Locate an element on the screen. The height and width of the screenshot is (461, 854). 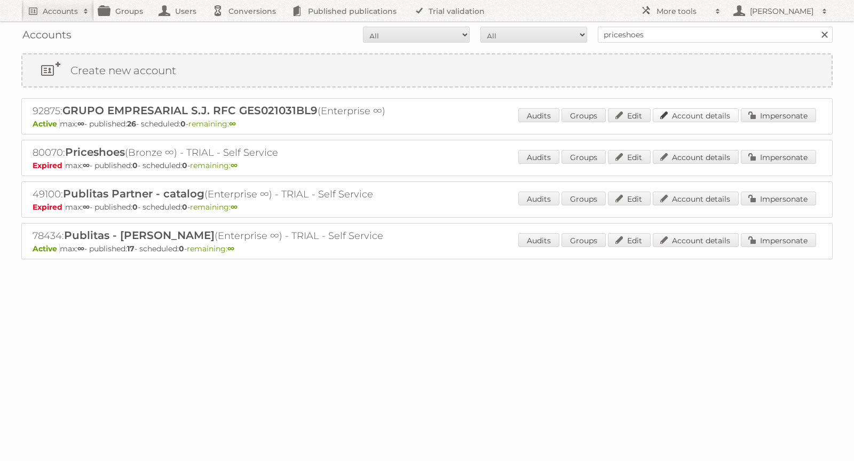
h2: Accounts is located at coordinates (60, 11).